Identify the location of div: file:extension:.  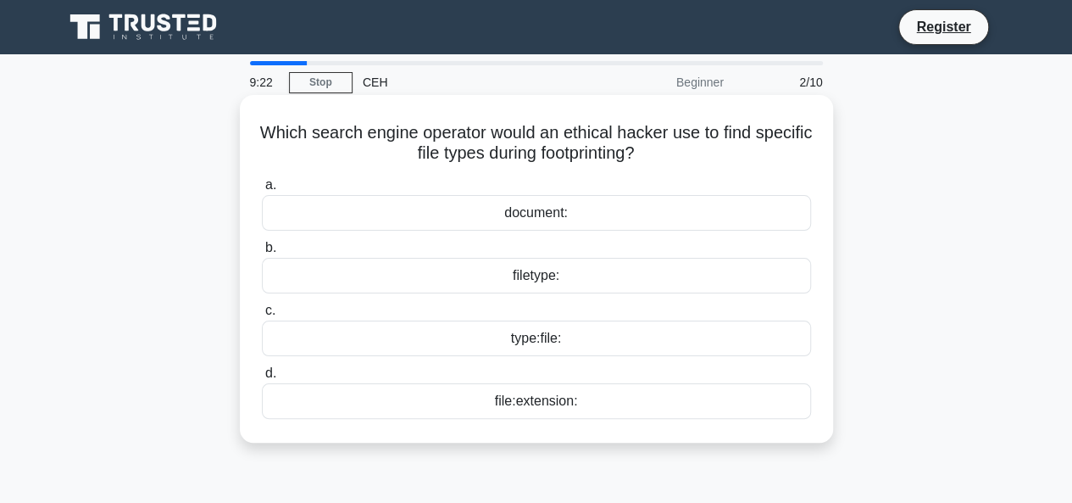
(536, 401).